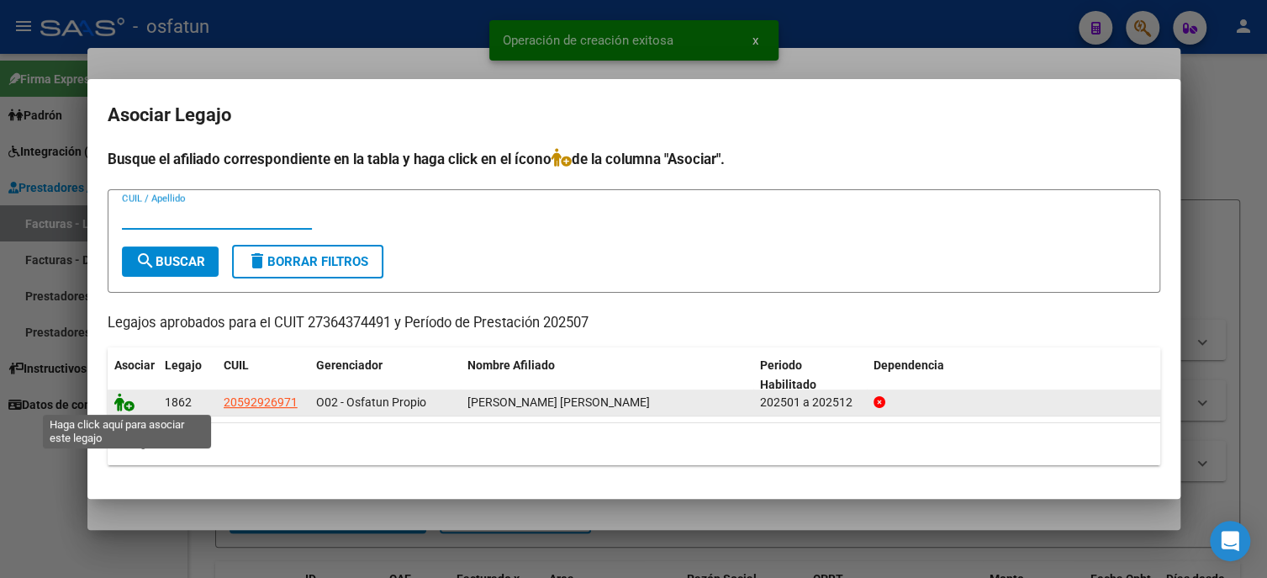 The image size is (1267, 578). I want to click on span: 20592926971, so click(261, 402).